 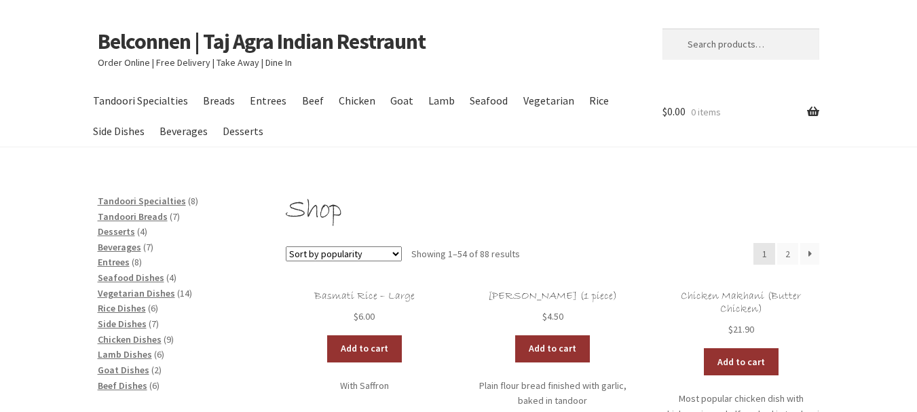 I want to click on p: Order Online | Free Delivery | Take Away | Dine In, so click(x=364, y=62).